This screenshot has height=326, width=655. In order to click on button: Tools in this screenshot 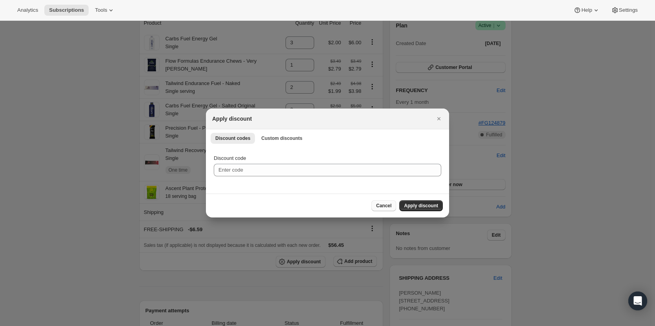, I will do `click(105, 10)`.